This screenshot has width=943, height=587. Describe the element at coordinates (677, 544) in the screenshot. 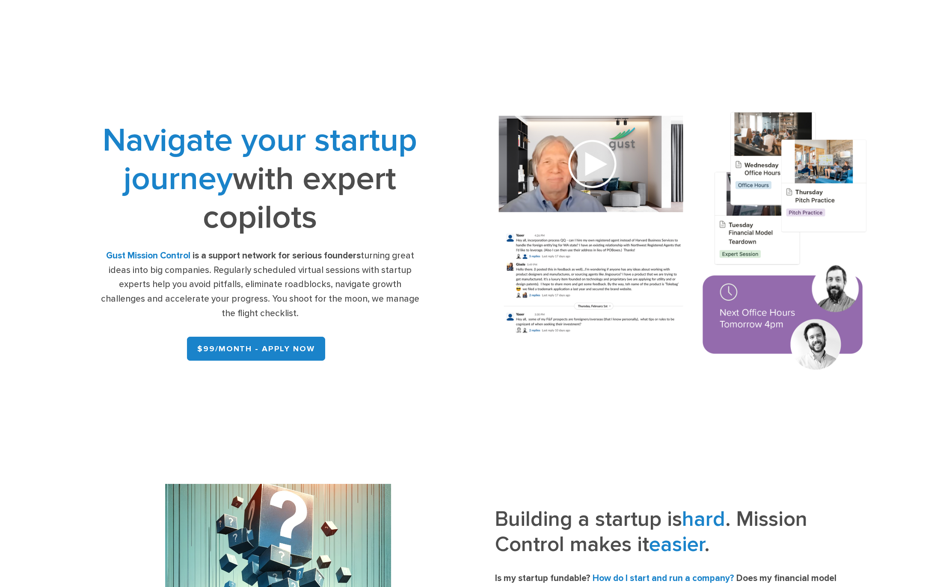

I see `span: easier` at that location.